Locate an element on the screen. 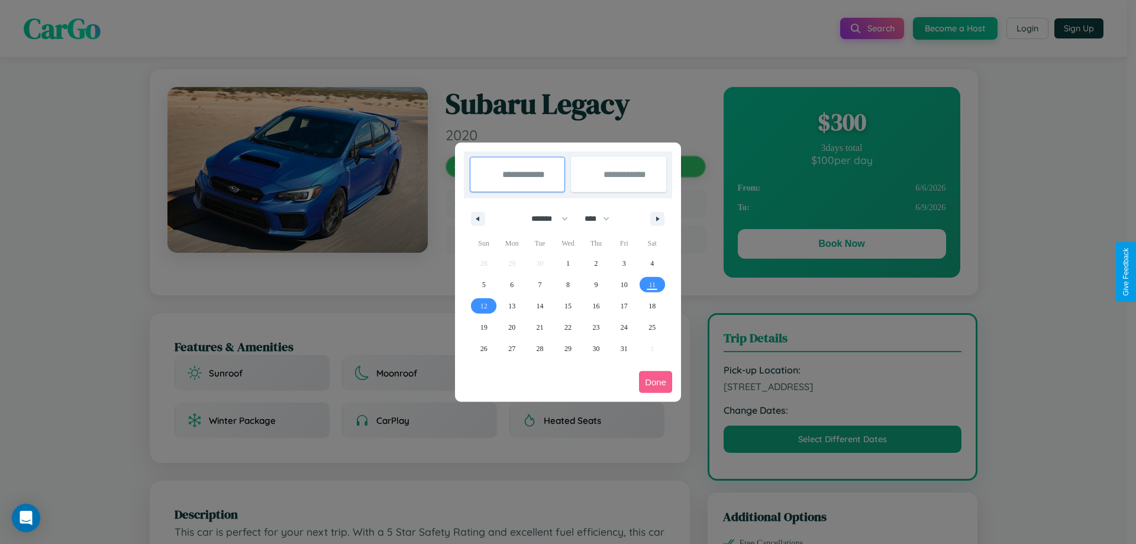 The height and width of the screenshot is (544, 1136). button: 3 is located at coordinates (624, 263).